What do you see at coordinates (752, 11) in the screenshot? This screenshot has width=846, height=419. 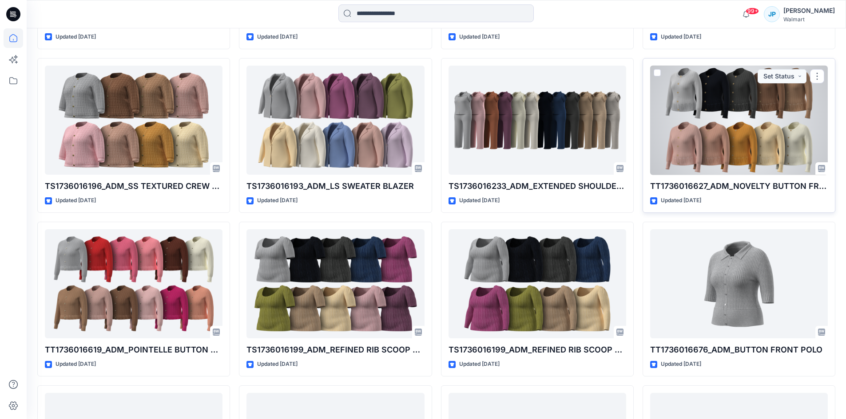 I see `span: 99+` at bounding box center [752, 11].